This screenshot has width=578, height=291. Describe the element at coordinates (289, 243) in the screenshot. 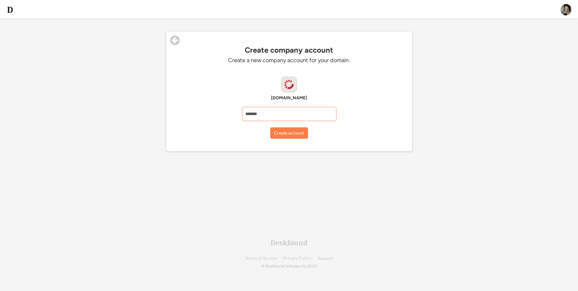

I see `div: Deskfound` at that location.